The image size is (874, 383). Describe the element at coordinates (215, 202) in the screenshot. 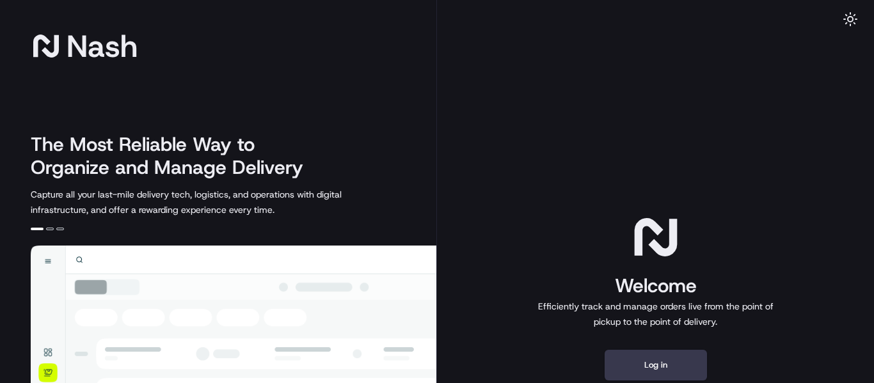

I see `p: Capture all your last-mile delivery tech, logistics, and operations with digital infrastructure, ...` at that location.